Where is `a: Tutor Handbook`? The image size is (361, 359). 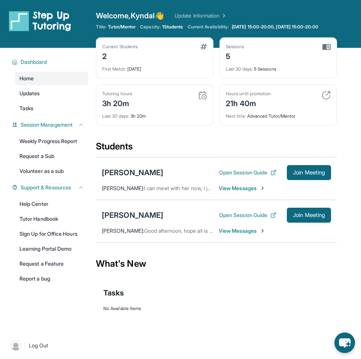 a: Tutor Handbook is located at coordinates (52, 219).